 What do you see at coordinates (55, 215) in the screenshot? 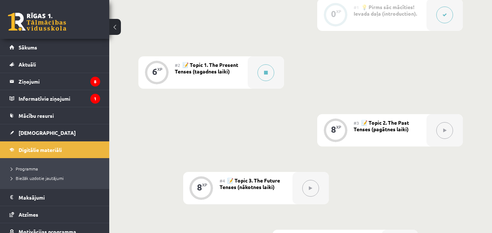
I see `a: Atzīmes` at bounding box center [55, 215].